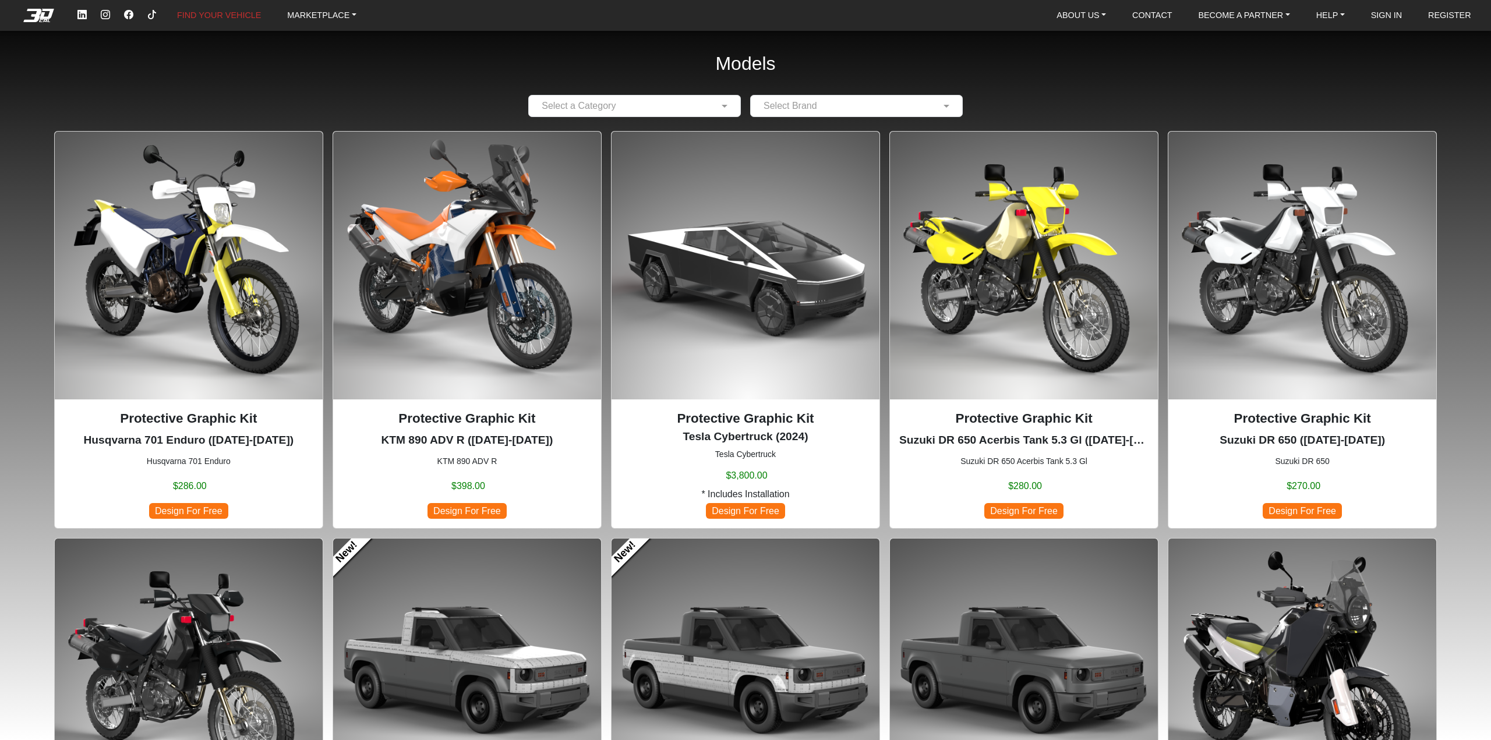 The width and height of the screenshot is (1491, 740). What do you see at coordinates (467, 440) in the screenshot?
I see `p: KTM 890 ADV R (2023-2025)` at bounding box center [467, 440].